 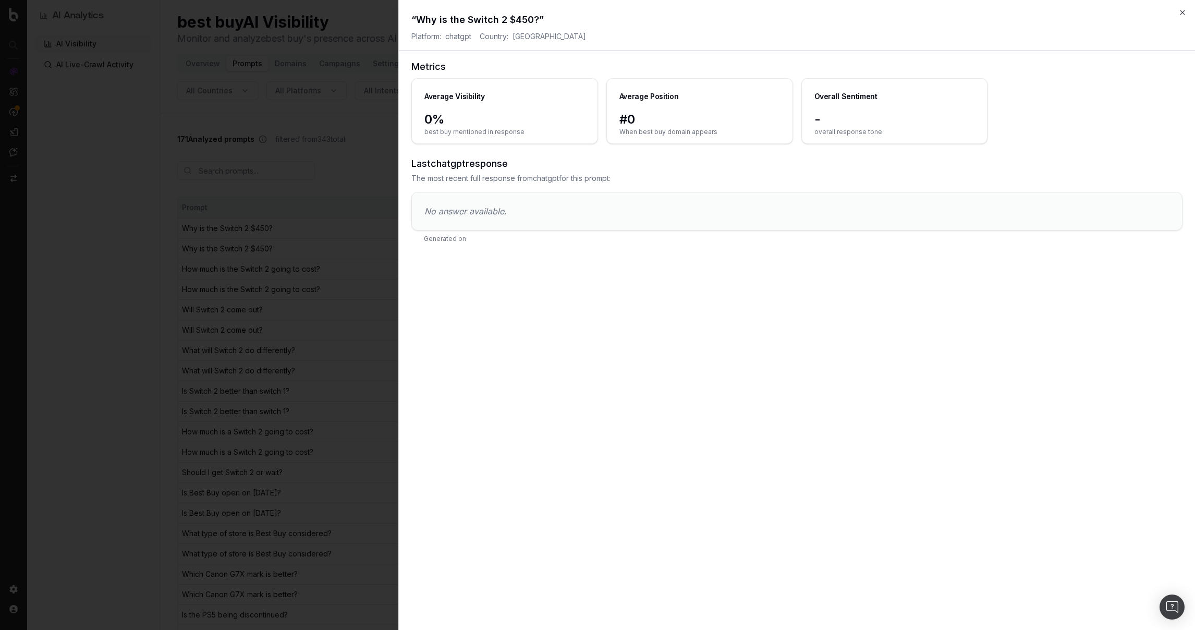 I want to click on span: Country:, so click(x=494, y=36).